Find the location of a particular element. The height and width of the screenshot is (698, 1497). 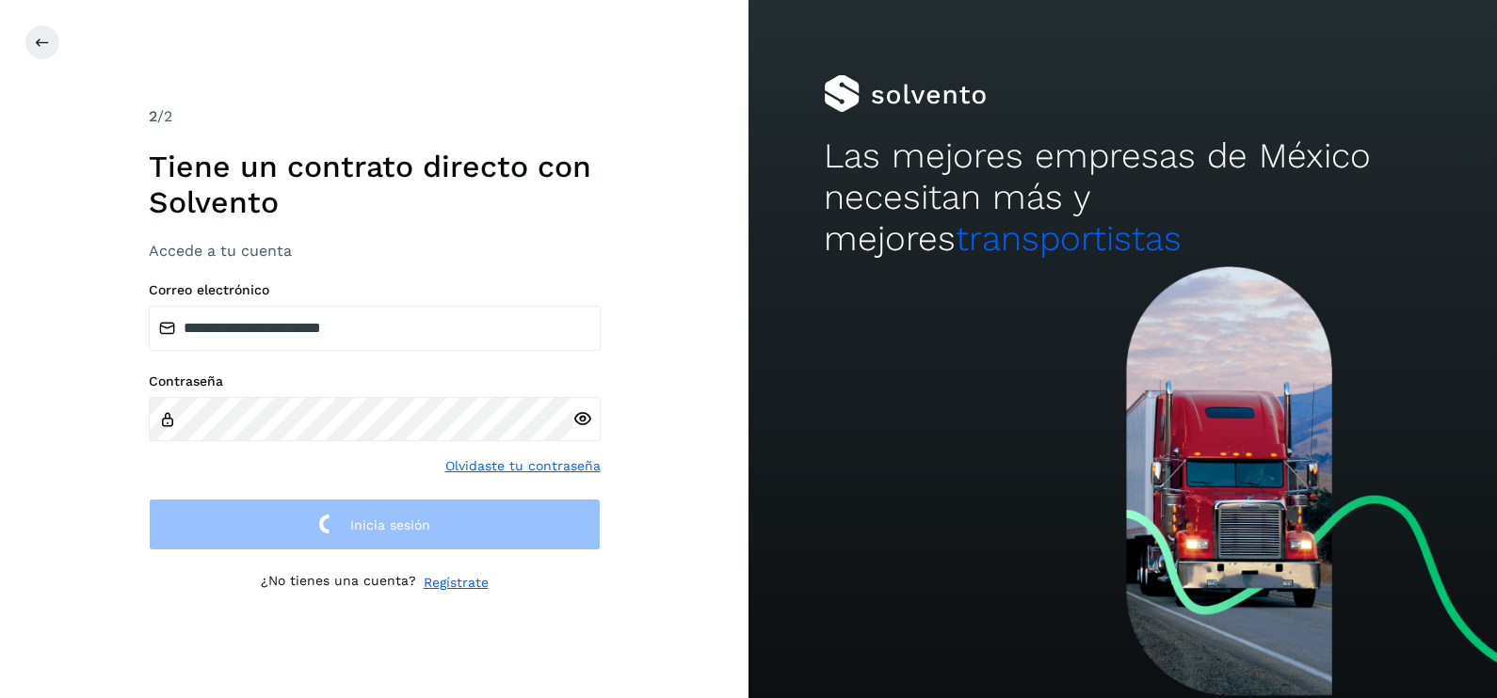

a: Regístrate is located at coordinates (456, 583).